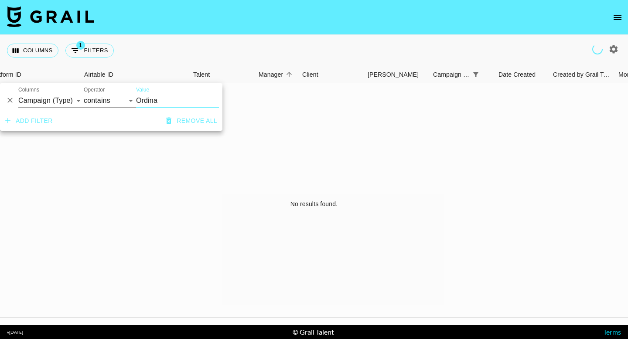 This screenshot has height=339, width=628. Describe the element at coordinates (143, 90) in the screenshot. I see `label: Value` at that location.